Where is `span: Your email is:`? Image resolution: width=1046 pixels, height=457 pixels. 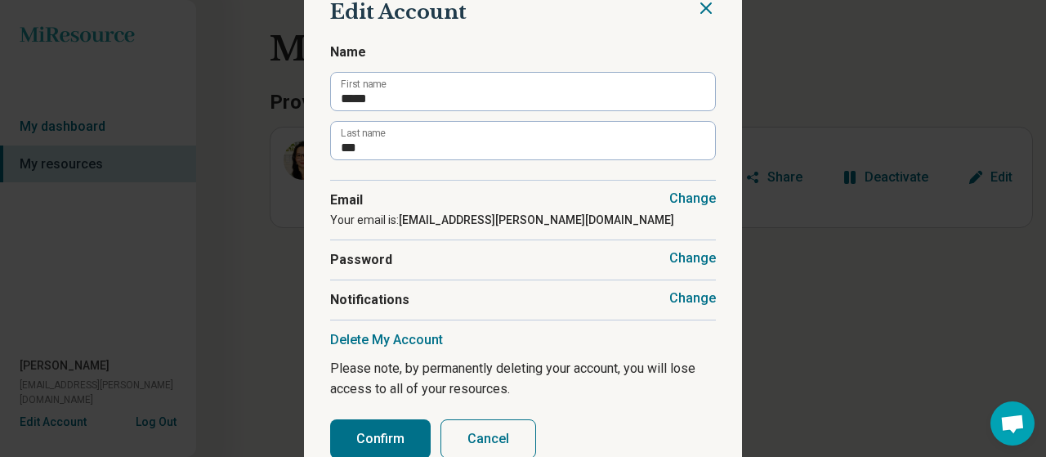
span: Your email is: is located at coordinates (502, 220).